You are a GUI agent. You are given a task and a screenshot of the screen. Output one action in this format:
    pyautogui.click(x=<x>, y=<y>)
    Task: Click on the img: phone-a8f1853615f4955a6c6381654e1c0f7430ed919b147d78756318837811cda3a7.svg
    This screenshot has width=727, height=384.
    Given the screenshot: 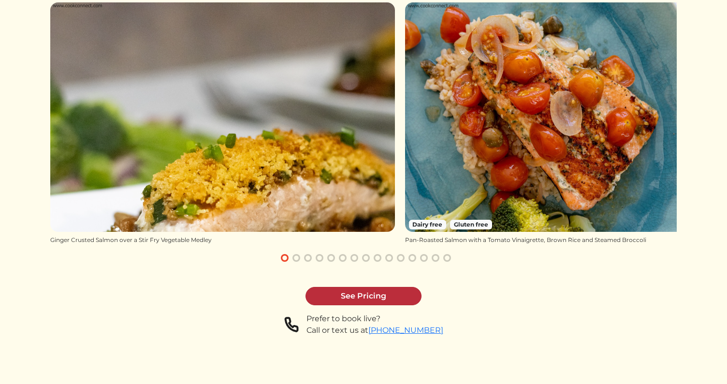 What is the action you would take?
    pyautogui.click(x=291, y=325)
    